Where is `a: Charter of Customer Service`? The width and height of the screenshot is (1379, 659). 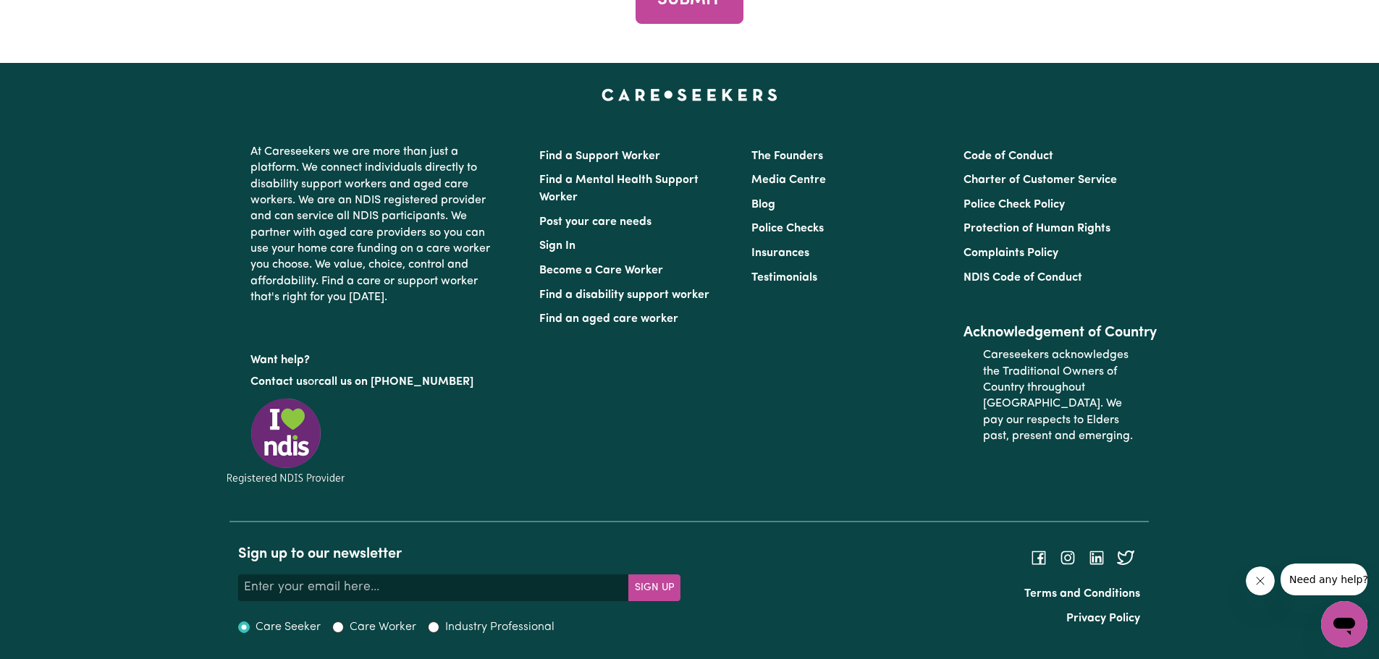 a: Charter of Customer Service is located at coordinates (1040, 180).